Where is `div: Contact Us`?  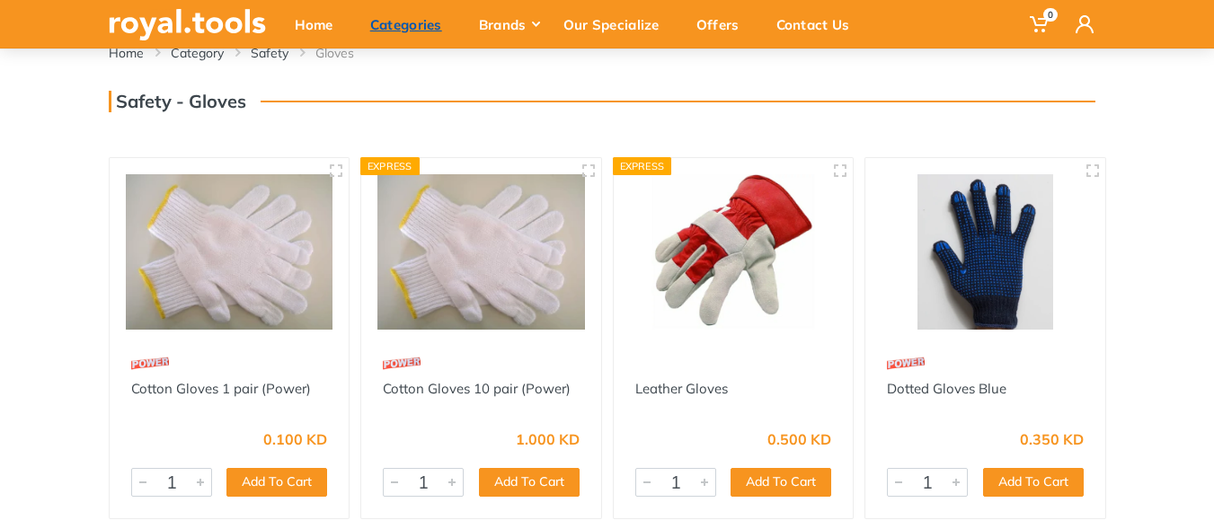
div: Contact Us is located at coordinates (819, 24).